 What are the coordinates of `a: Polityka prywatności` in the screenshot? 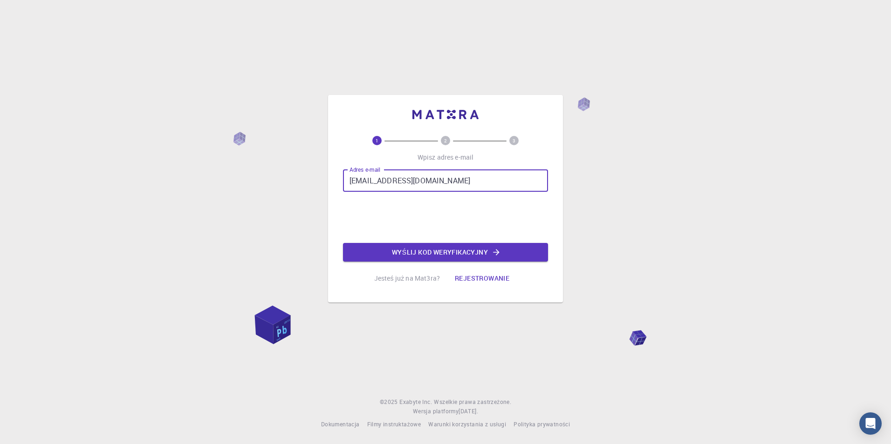 It's located at (541, 425).